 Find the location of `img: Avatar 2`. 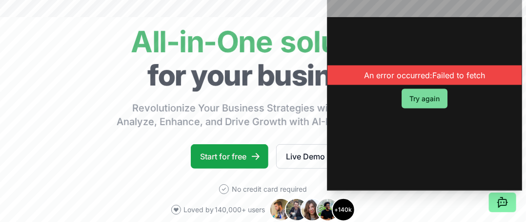

img: Avatar 2 is located at coordinates (297, 209).